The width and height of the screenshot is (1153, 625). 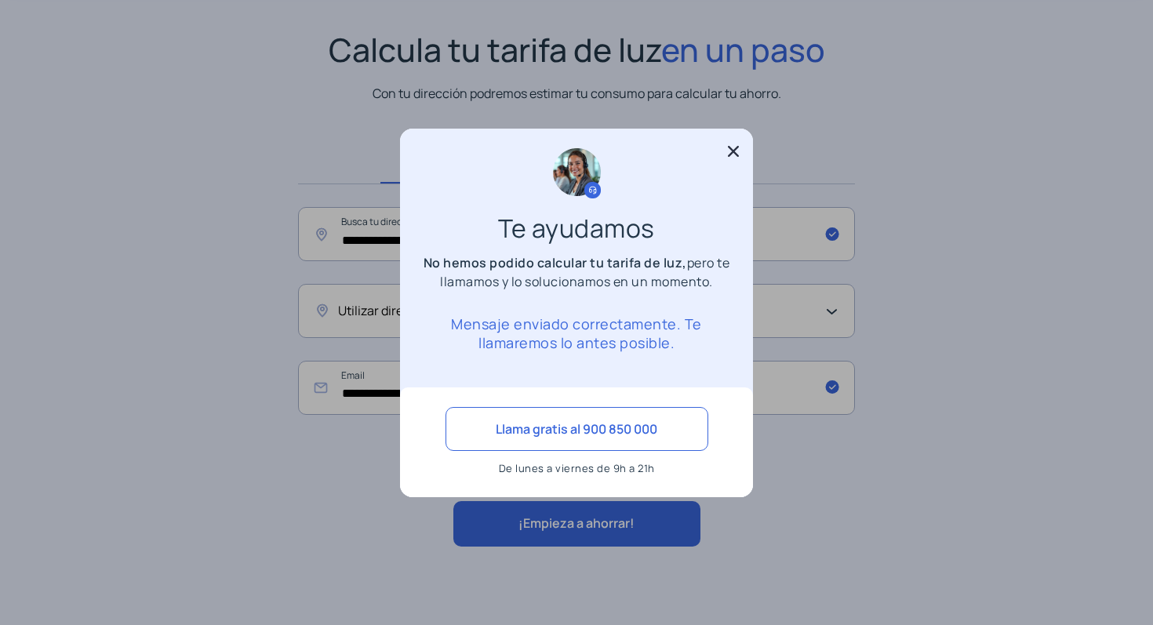 What do you see at coordinates (555, 263) in the screenshot?
I see `b: No hemos podido calcular tu tarifa de luz,` at bounding box center [555, 263].